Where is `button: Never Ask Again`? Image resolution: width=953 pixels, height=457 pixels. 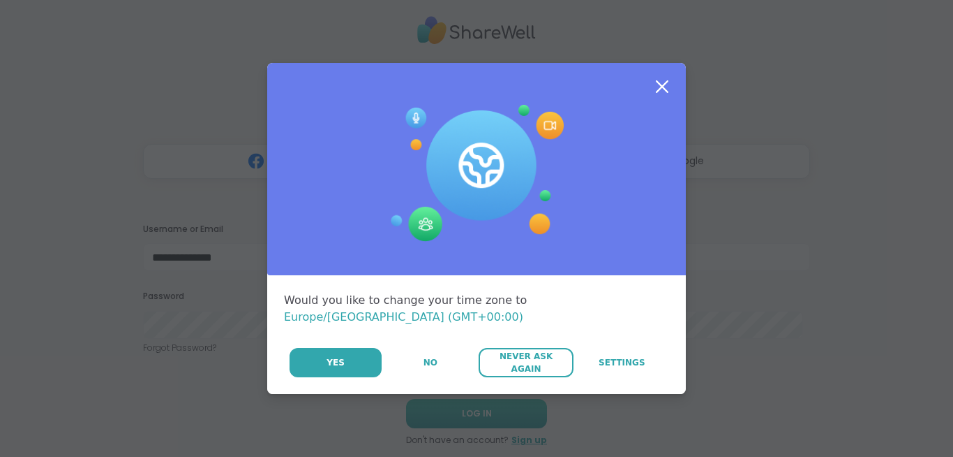
button: Never Ask Again is located at coordinates (526, 362).